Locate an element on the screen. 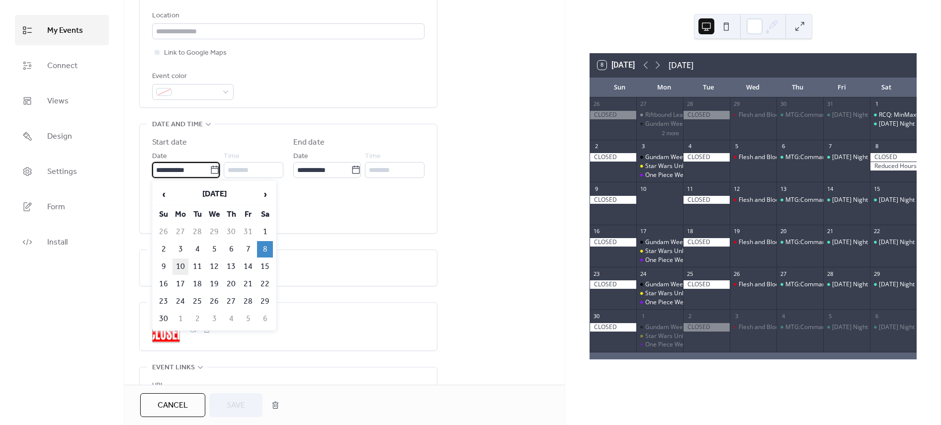 The image size is (941, 425). div: 3 is located at coordinates (643, 146).